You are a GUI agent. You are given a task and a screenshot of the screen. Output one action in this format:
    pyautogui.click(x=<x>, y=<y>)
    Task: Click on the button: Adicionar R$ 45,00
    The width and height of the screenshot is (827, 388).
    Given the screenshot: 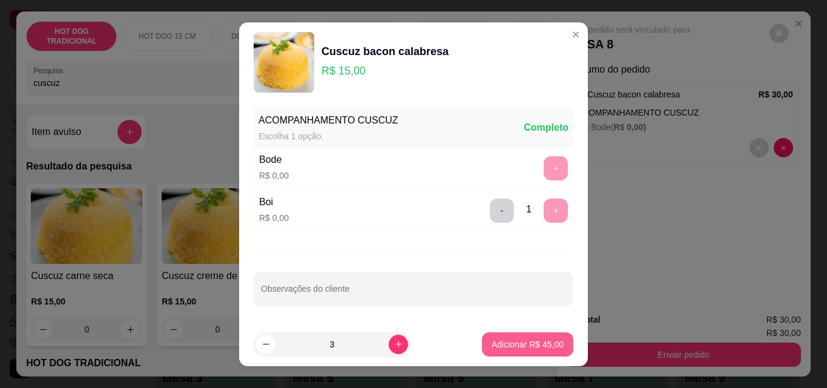 What is the action you would take?
    pyautogui.click(x=527, y=344)
    